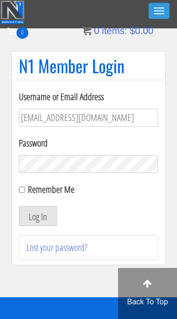  Describe the element at coordinates (118, 31) in the screenshot. I see `a: 0 items: $0.00` at that location.